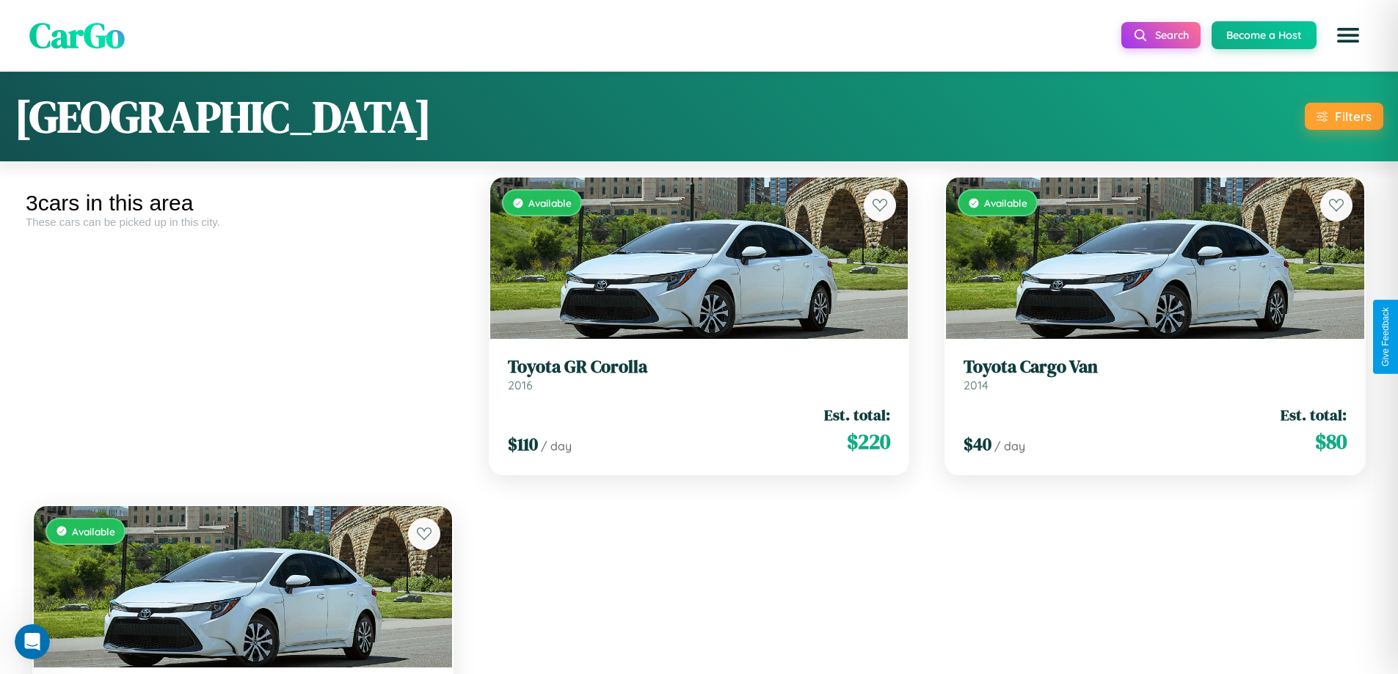 This screenshot has height=674, width=1398. What do you see at coordinates (699, 367) in the screenshot?
I see `h3: Toyota GR Corolla` at bounding box center [699, 367].